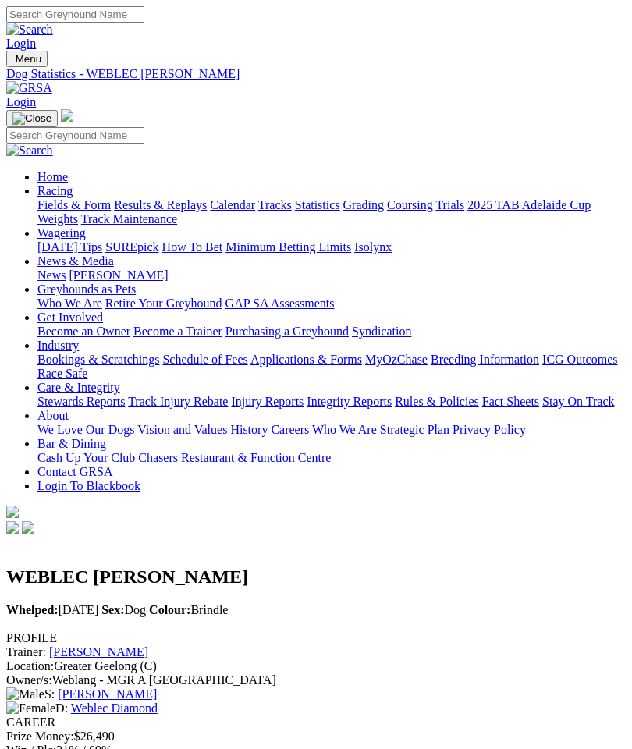 This screenshot has height=749, width=632. Describe the element at coordinates (132, 247) in the screenshot. I see `a: SUREpick` at that location.